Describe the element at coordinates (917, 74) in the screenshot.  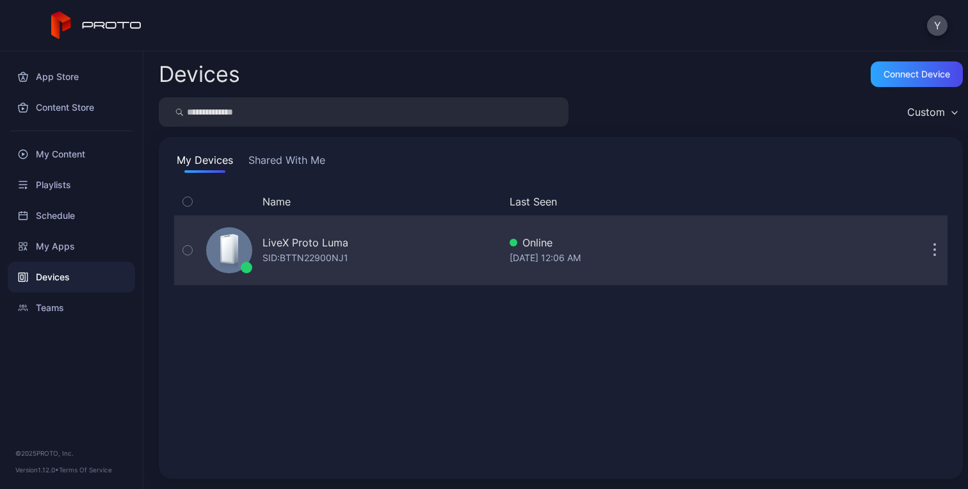
I see `button: Connect device` at that location.